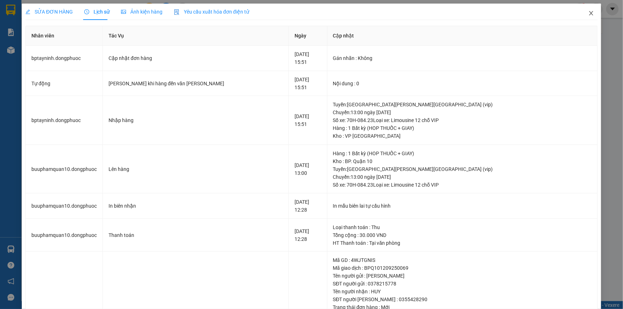  What do you see at coordinates (462, 243) in the screenshot?
I see `div: HT Thanh toán : Tại văn phòng` at bounding box center [462, 243].